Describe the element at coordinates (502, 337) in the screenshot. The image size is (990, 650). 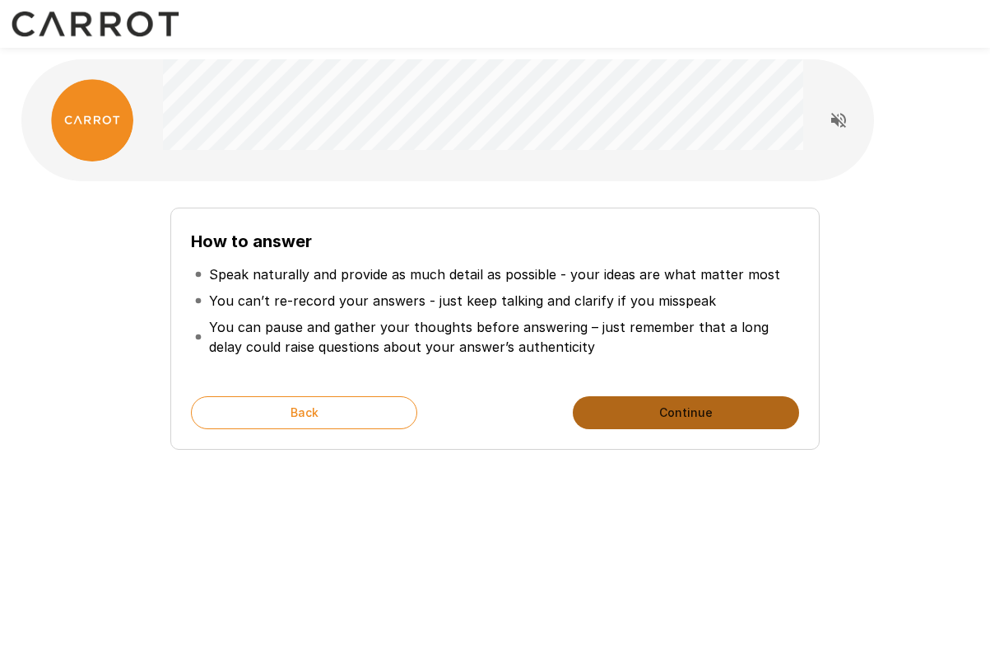
I see `p: You can pause and gather your thoughts before answering – just remember that a long delay could r...` at that location.